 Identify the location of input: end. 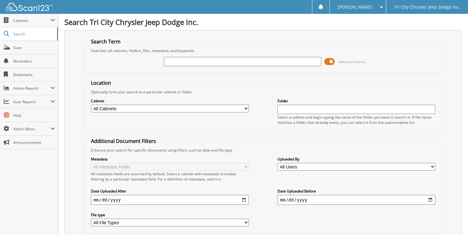
(356, 200).